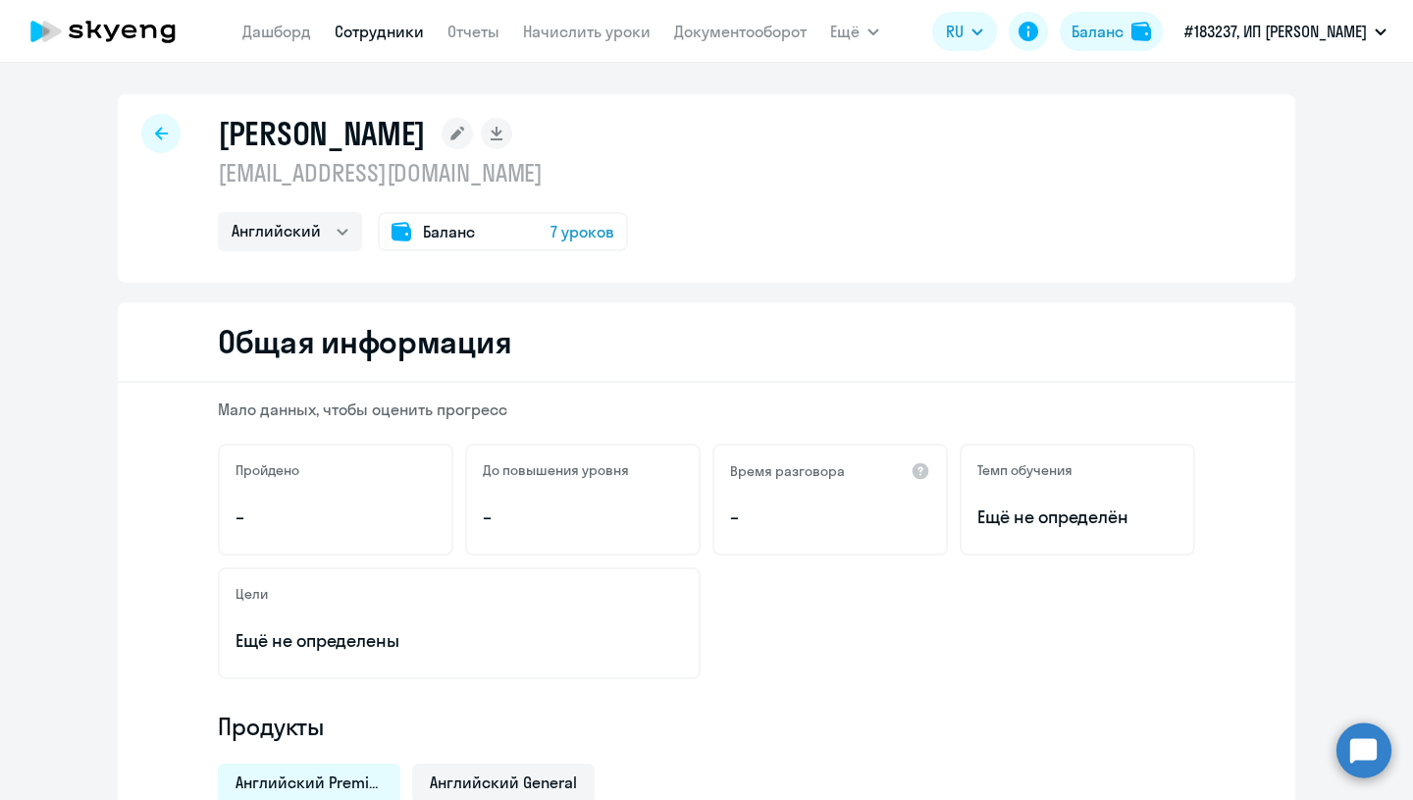  What do you see at coordinates (787, 471) in the screenshot?
I see `h5: Время разговора` at bounding box center [787, 471].